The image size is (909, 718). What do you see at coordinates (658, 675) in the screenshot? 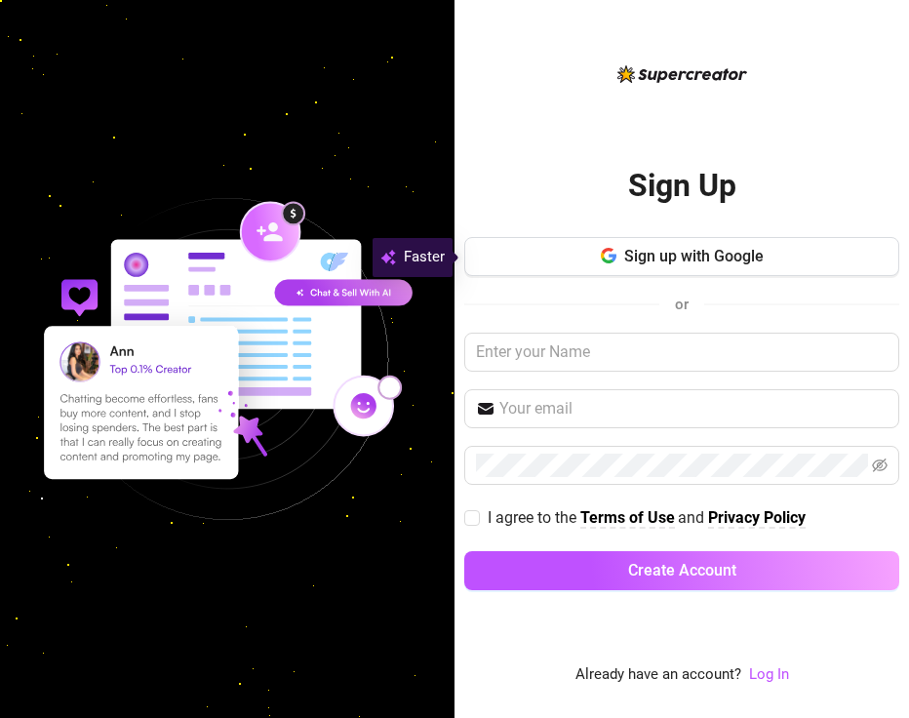
I see `span: Already have an account?` at bounding box center [658, 675].